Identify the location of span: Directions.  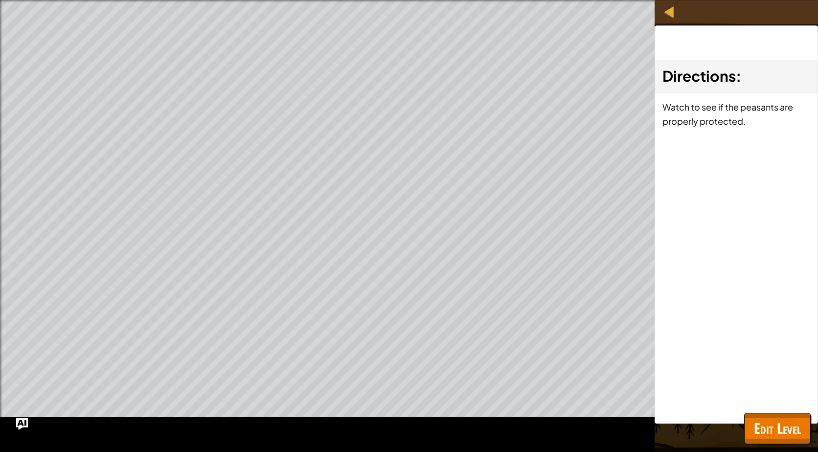
(699, 76).